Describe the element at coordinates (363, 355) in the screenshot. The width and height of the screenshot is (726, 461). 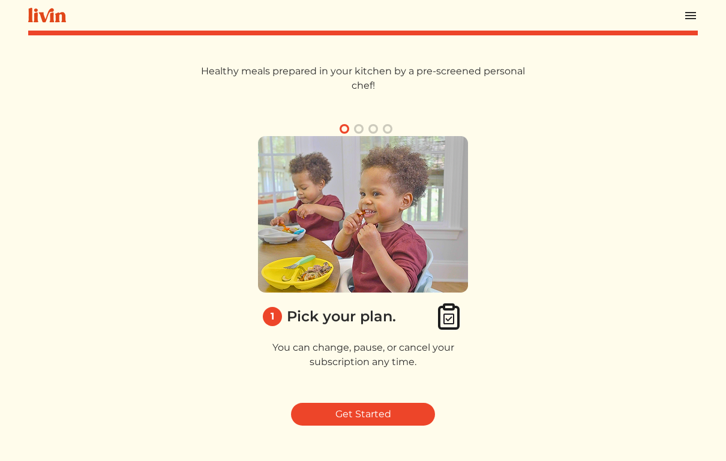
I see `p: You can change, pause, or cancel your subscription any time.` at that location.